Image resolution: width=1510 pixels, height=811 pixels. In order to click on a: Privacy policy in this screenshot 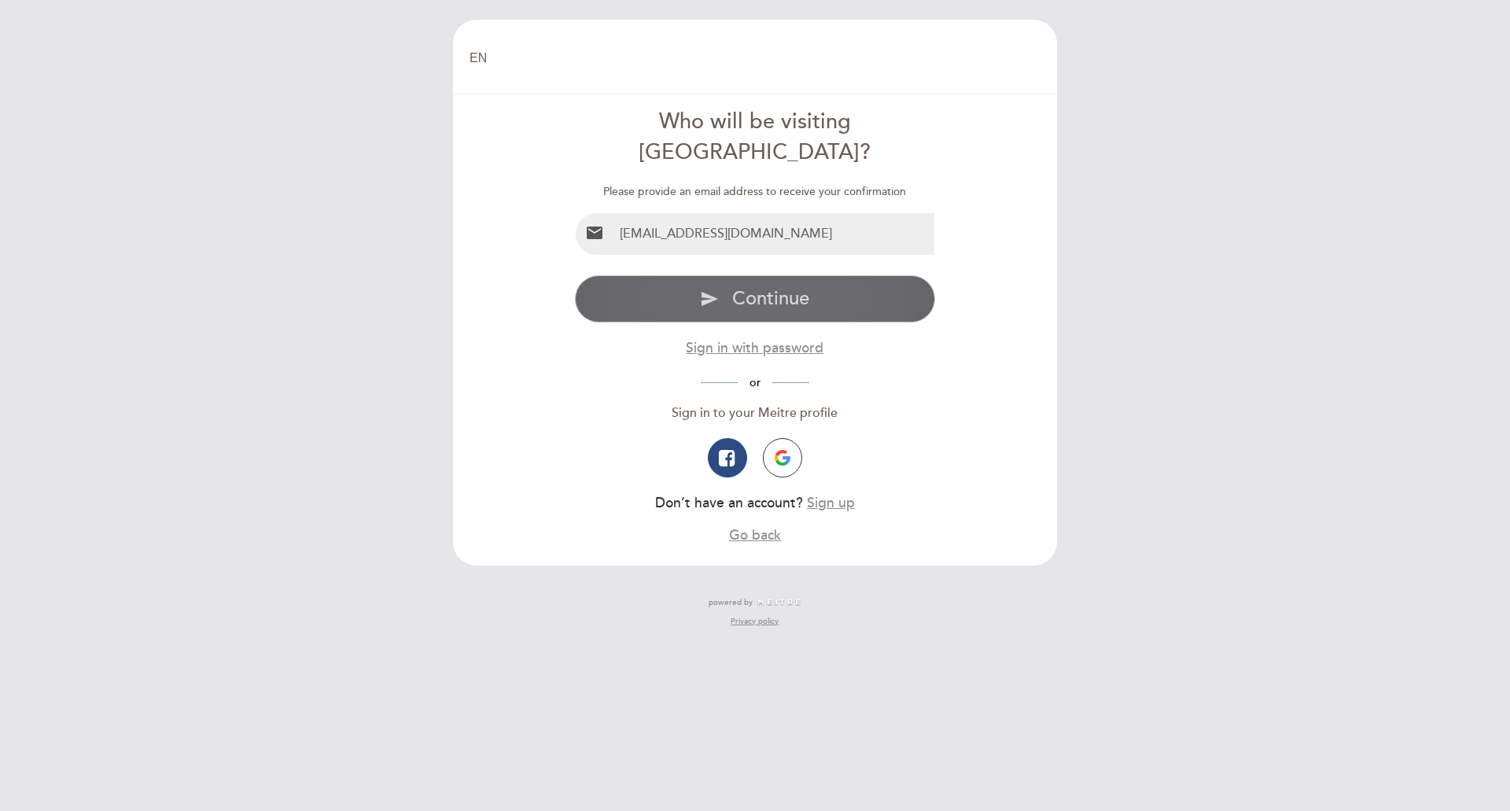, I will do `click(754, 621)`.